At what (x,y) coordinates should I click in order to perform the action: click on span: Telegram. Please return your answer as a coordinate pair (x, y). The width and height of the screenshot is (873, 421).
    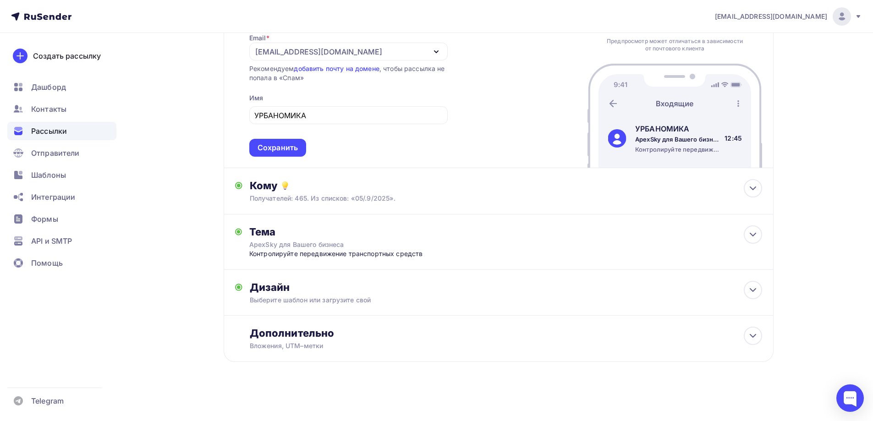
    Looking at the image, I should click on (47, 401).